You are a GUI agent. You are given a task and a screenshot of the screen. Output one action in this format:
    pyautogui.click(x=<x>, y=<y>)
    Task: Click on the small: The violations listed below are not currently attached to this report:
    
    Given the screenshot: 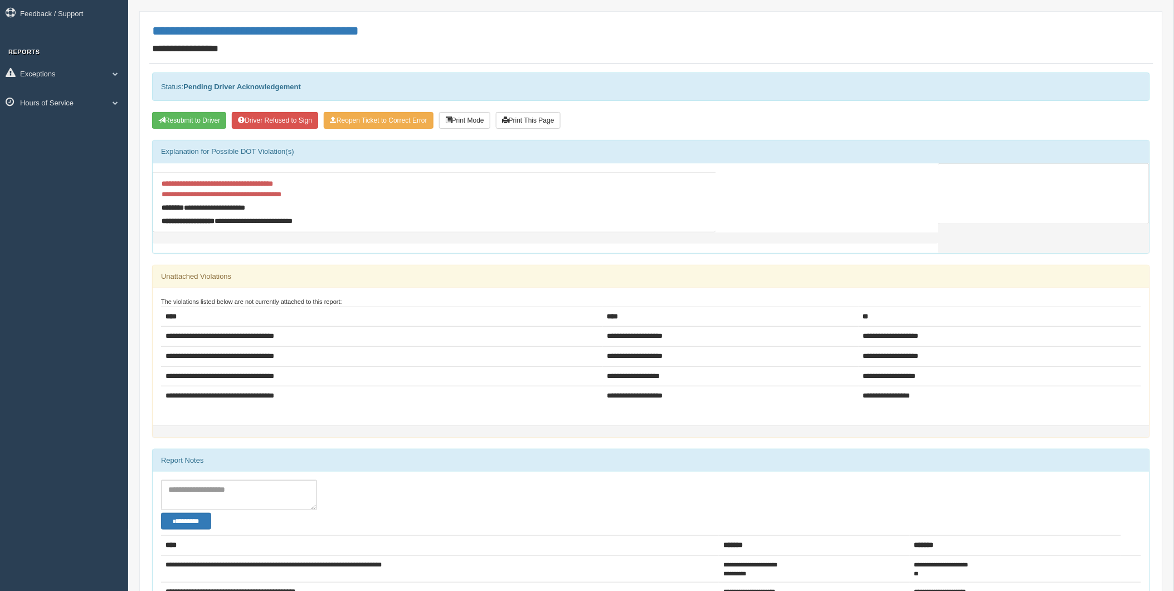 What is the action you would take?
    pyautogui.click(x=251, y=301)
    